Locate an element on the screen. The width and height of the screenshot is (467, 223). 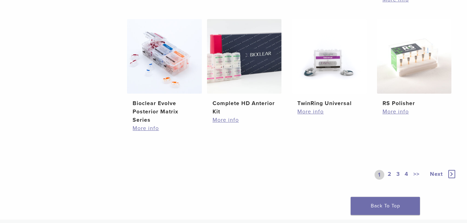
img: Complete HD Anterior Kit is located at coordinates (244, 56).